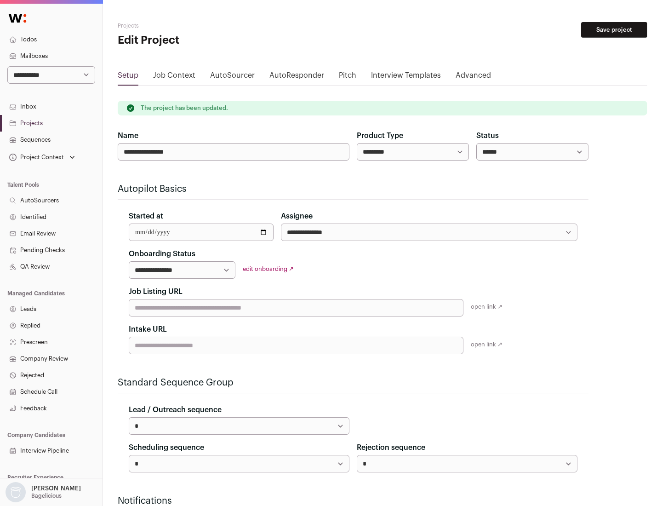 The height and width of the screenshot is (506, 662). I want to click on a: Advanced, so click(473, 77).